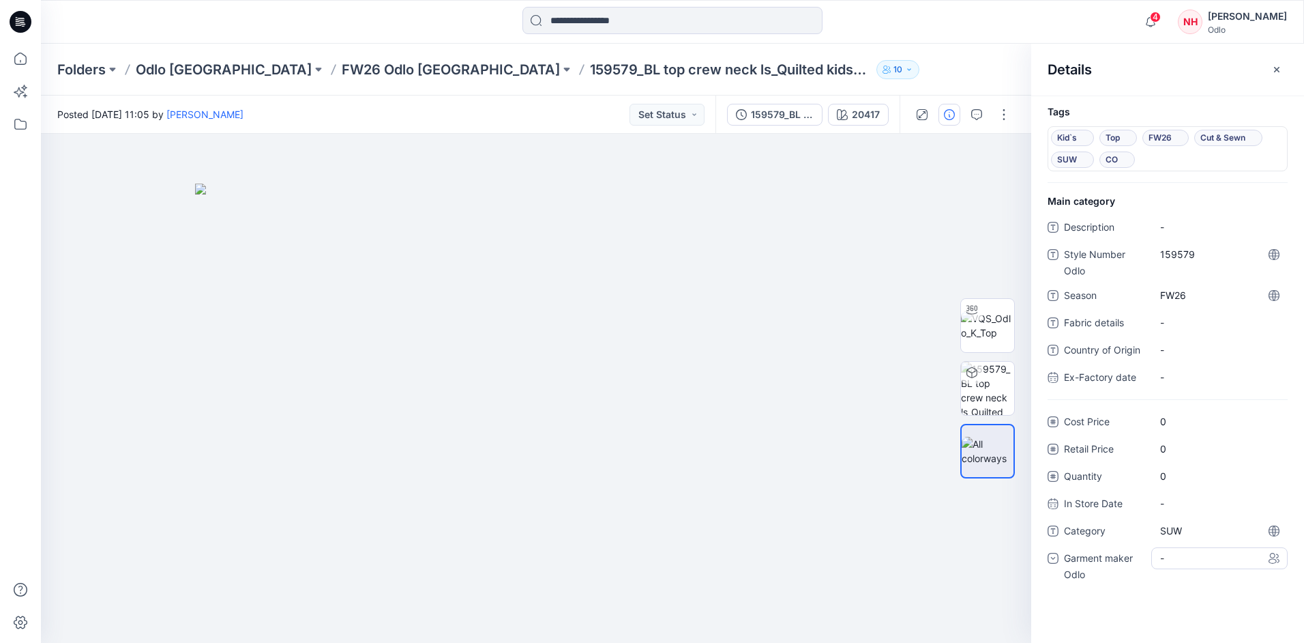 The height and width of the screenshot is (643, 1304). Describe the element at coordinates (1105, 324) in the screenshot. I see `span: Fabric details` at that location.